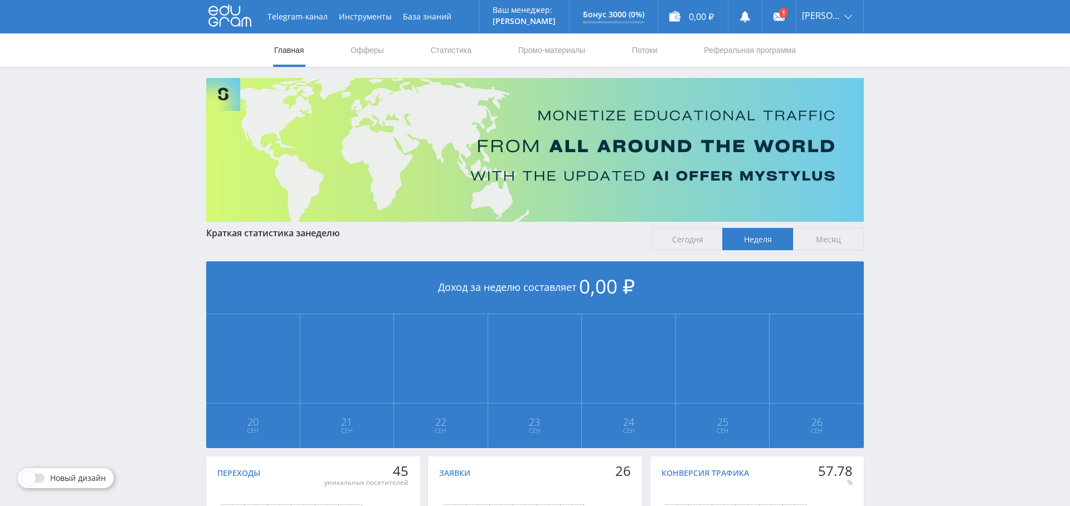 The width and height of the screenshot is (1070, 506). Describe the element at coordinates (552, 50) in the screenshot. I see `a: Промо-материалы` at that location.